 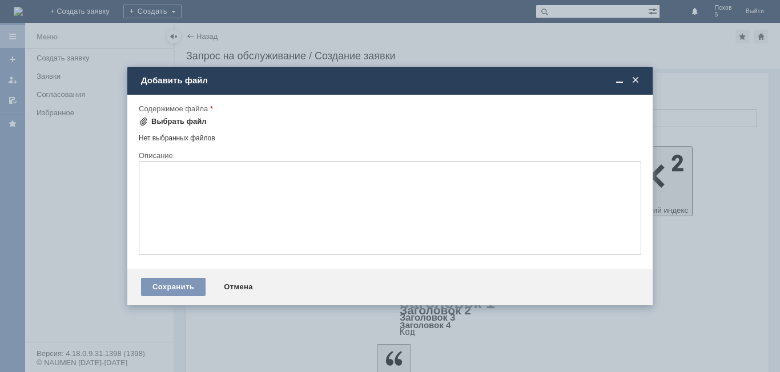 What do you see at coordinates (179, 122) in the screenshot?
I see `div: Выбрать файл` at bounding box center [179, 122].